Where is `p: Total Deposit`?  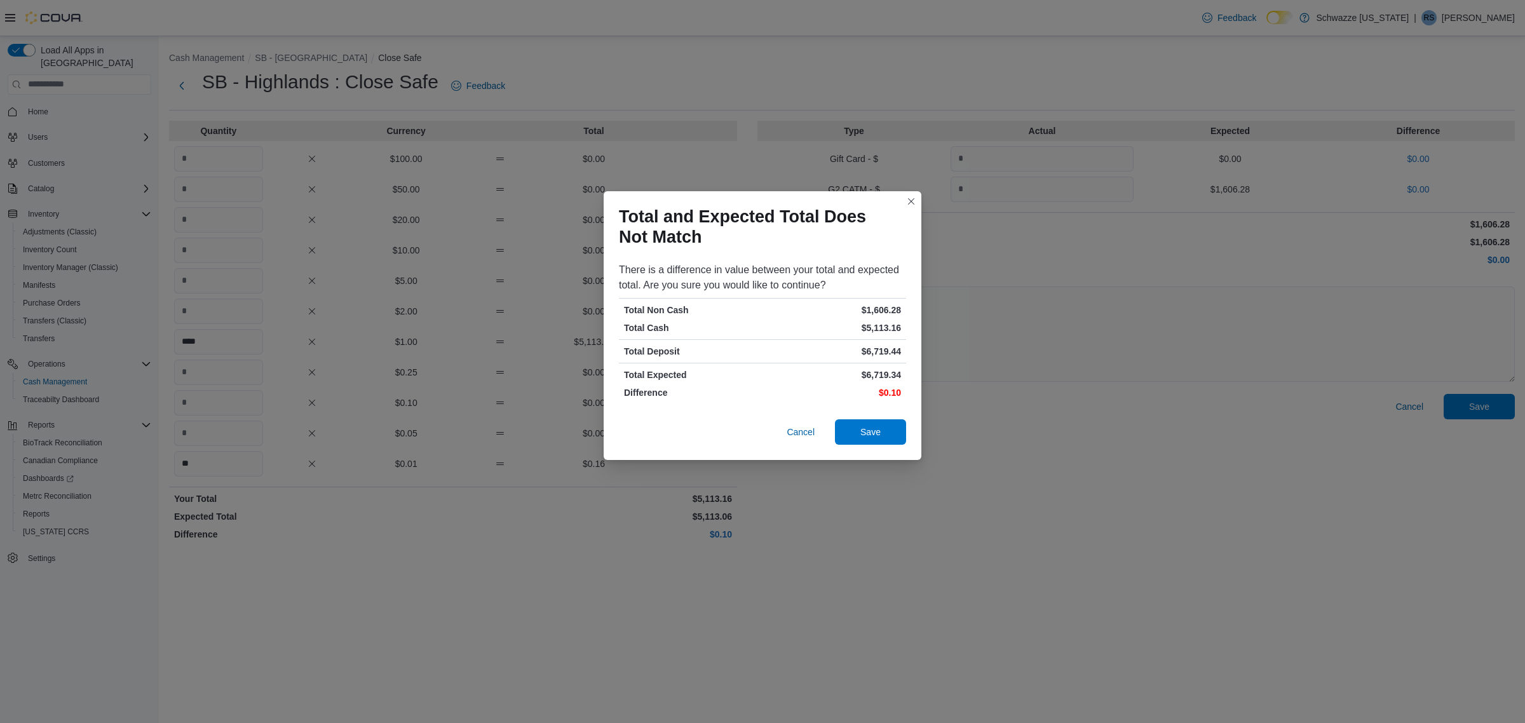
p: Total Deposit is located at coordinates (692, 351).